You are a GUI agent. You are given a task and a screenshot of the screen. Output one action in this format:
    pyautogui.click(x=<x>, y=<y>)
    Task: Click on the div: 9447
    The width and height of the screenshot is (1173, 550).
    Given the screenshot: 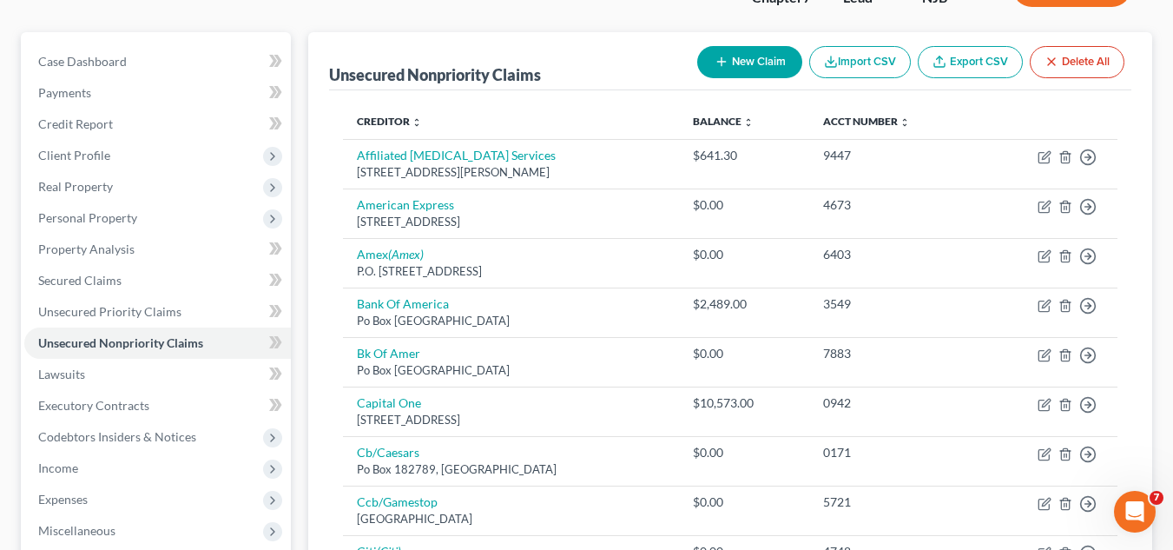 What is the action you would take?
    pyautogui.click(x=894, y=155)
    